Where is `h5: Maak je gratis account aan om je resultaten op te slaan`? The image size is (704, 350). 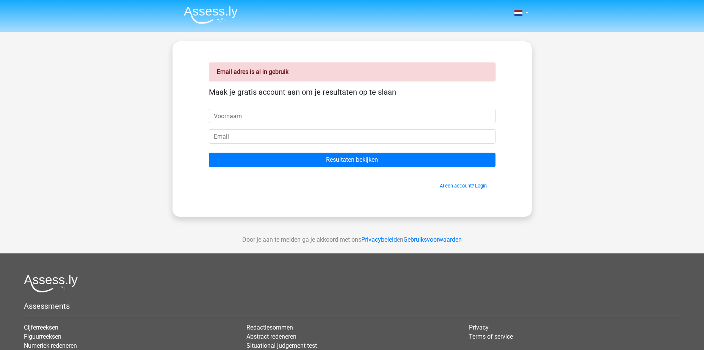 h5: Maak je gratis account aan om je resultaten op te slaan is located at coordinates (352, 92).